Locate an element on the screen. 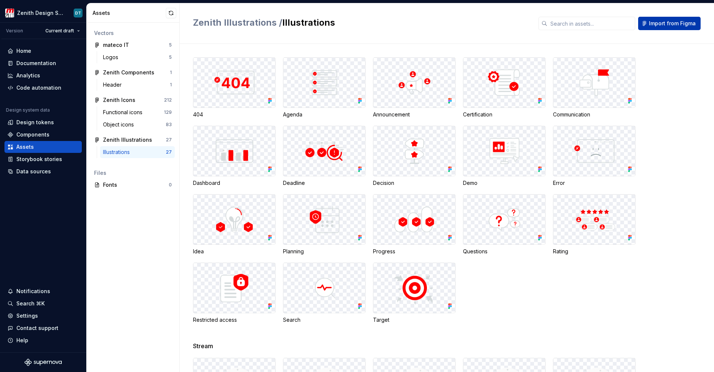 This screenshot has height=372, width=714. a: Settings is located at coordinates (43, 316).